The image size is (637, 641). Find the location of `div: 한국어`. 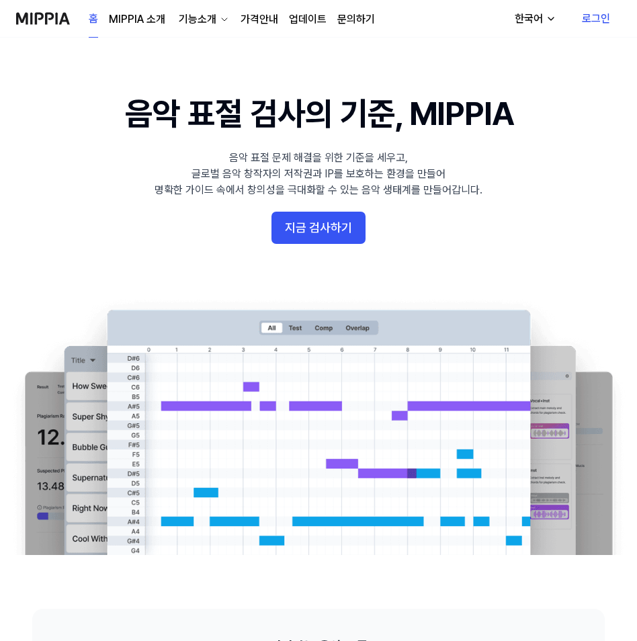

div: 한국어 is located at coordinates (529, 19).